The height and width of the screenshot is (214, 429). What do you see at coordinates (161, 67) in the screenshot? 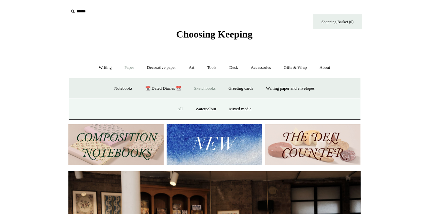
I see `a: Decorative paper` at bounding box center [161, 67].